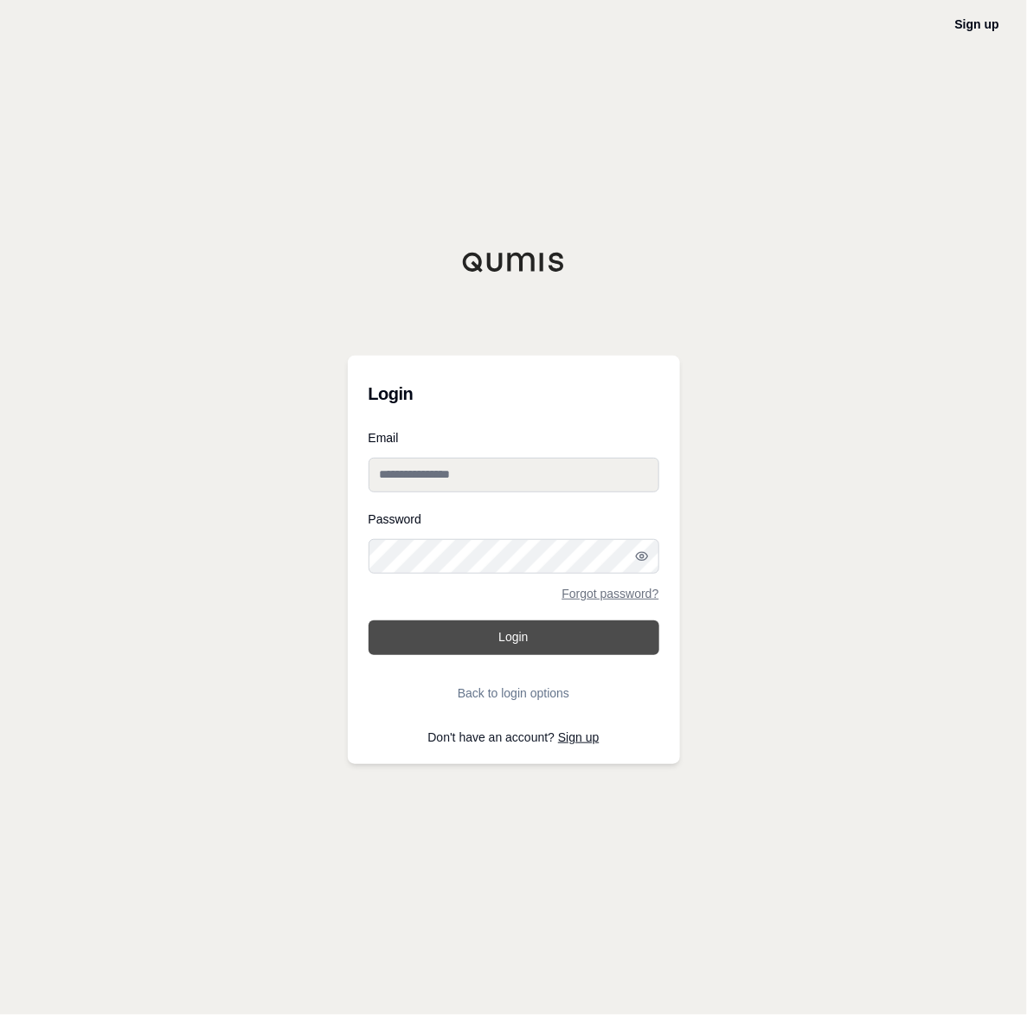 This screenshot has height=1015, width=1027. I want to click on p: Don't have an account?, so click(514, 737).